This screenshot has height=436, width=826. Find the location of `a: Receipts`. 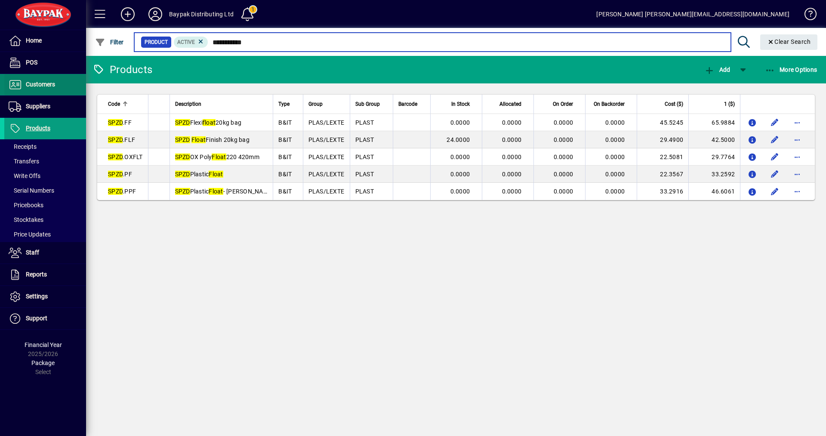

a: Receipts is located at coordinates (45, 147).